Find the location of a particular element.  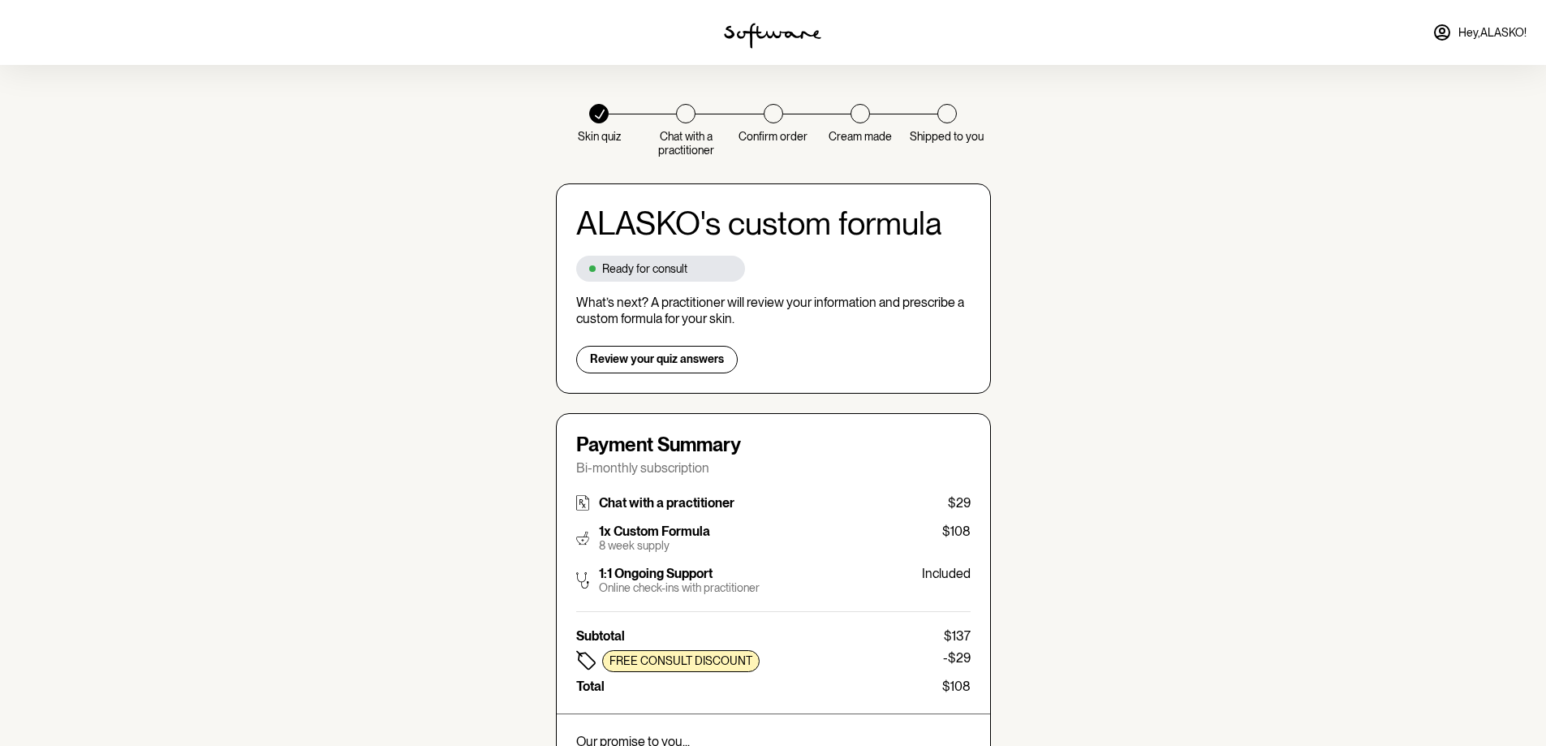

p: 1x Custom Formula is located at coordinates (654, 531).